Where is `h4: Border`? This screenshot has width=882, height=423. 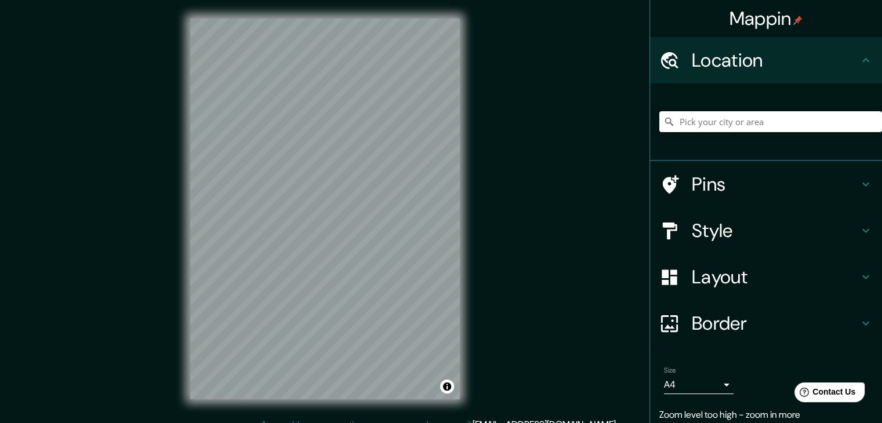 h4: Border is located at coordinates (775, 323).